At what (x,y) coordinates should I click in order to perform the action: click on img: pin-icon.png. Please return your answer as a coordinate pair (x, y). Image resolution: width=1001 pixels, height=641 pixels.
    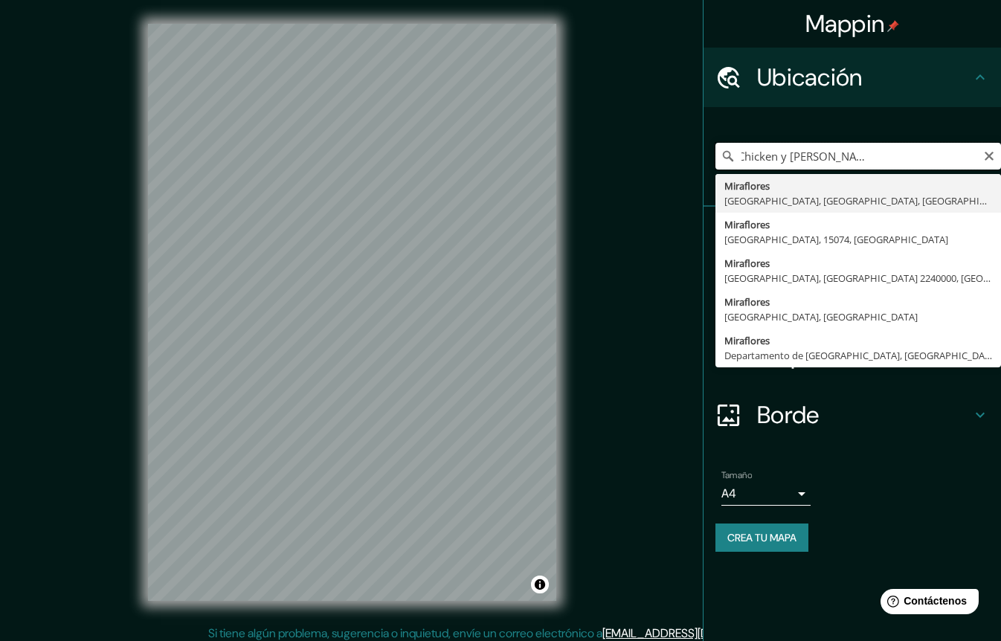
    Looking at the image, I should click on (893, 26).